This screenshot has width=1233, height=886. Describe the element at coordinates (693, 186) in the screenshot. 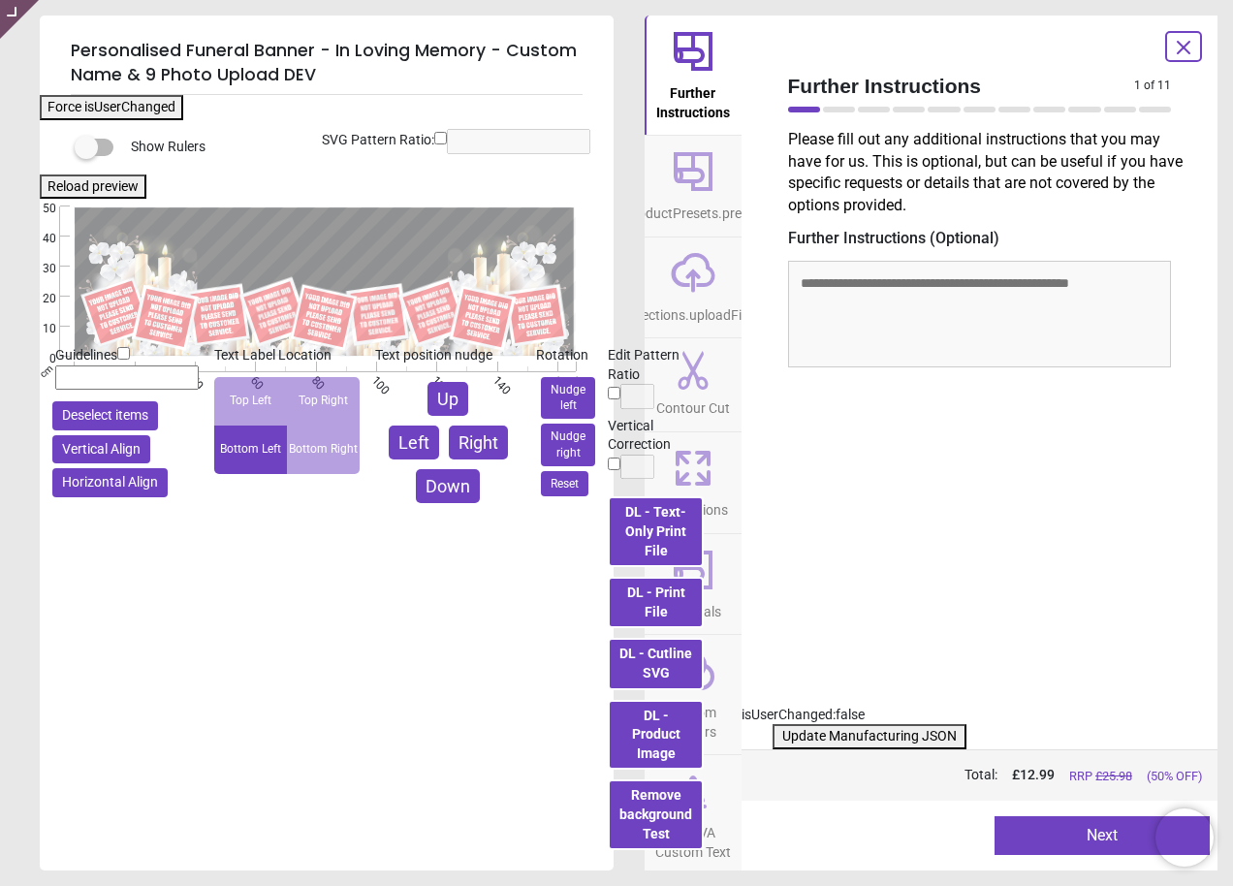

I see `button: productPresets.preset` at that location.